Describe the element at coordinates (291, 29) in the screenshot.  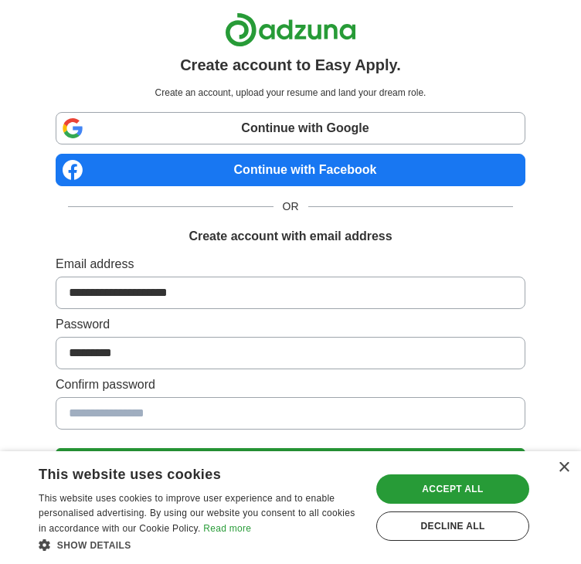
I see `img: Adzuna logo` at that location.